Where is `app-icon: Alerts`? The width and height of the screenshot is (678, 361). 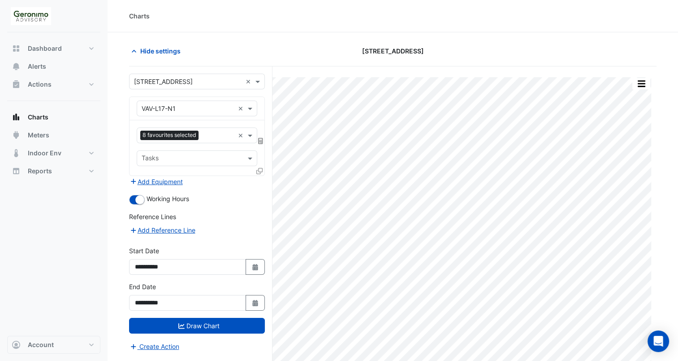 app-icon: Alerts is located at coordinates (16, 66).